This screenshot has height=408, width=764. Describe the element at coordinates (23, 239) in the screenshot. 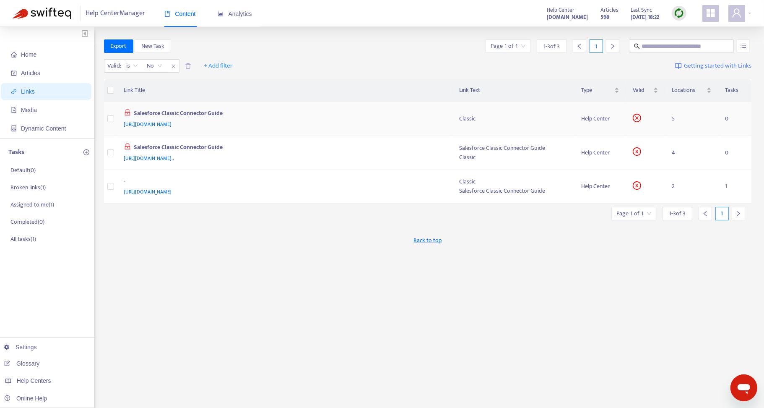

I see `p: All tasks ( 1 )` at that location.